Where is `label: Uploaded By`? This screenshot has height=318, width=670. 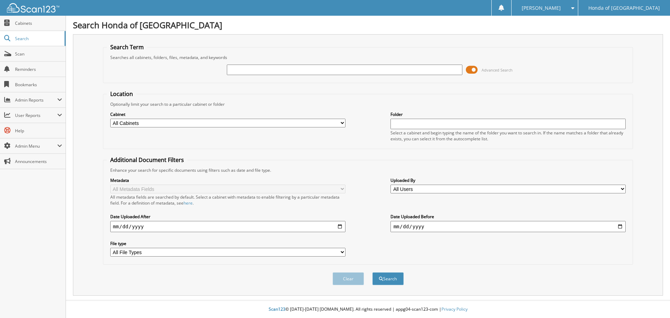
label: Uploaded By is located at coordinates (508, 180).